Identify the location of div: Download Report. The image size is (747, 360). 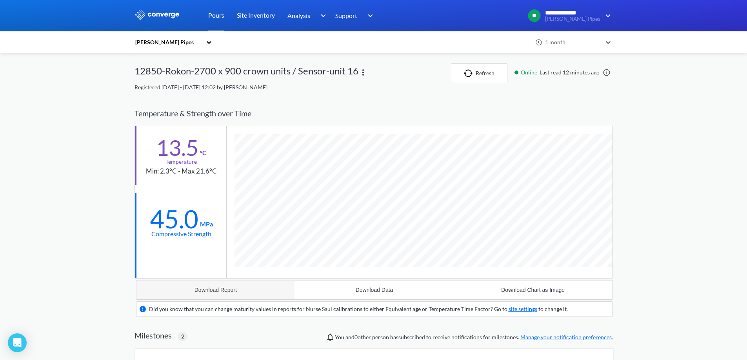
(216, 290).